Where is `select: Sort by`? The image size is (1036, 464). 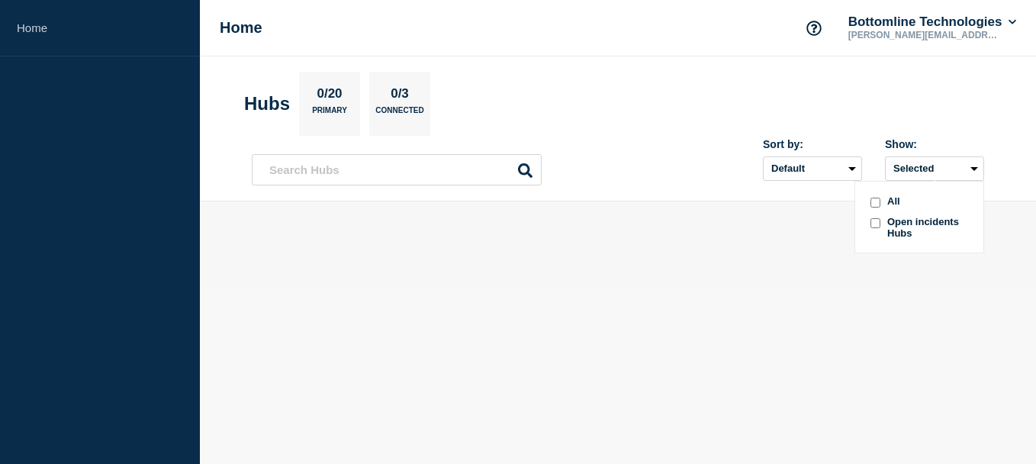
select: Sort by is located at coordinates (813, 169).